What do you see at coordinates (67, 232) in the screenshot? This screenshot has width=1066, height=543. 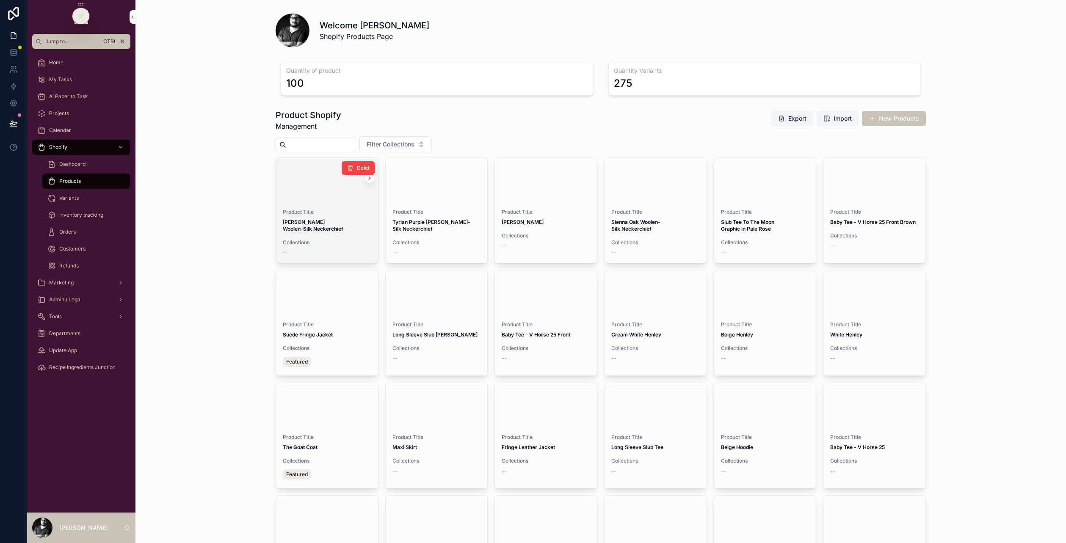 I see `span: Orders` at bounding box center [67, 232].